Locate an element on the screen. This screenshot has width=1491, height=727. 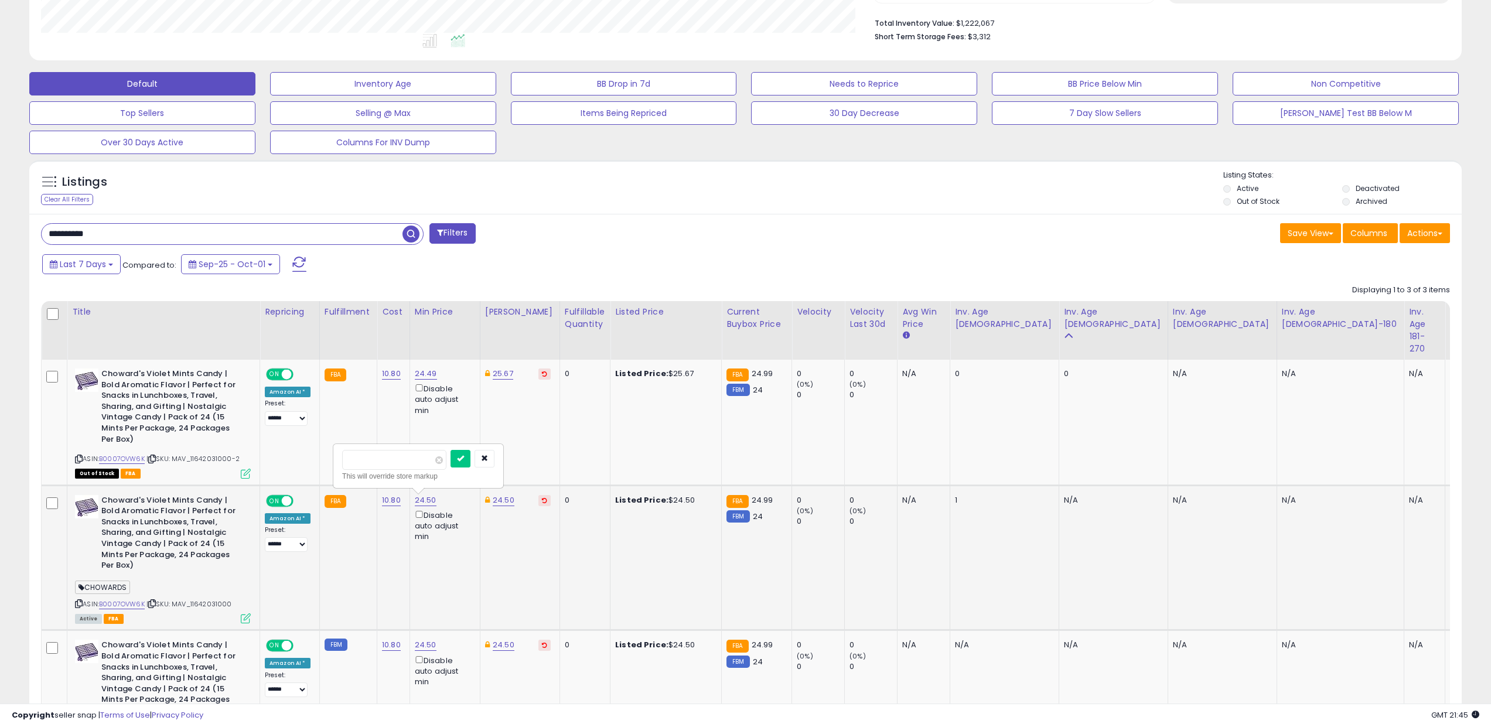
button: Actions is located at coordinates (1425, 233).